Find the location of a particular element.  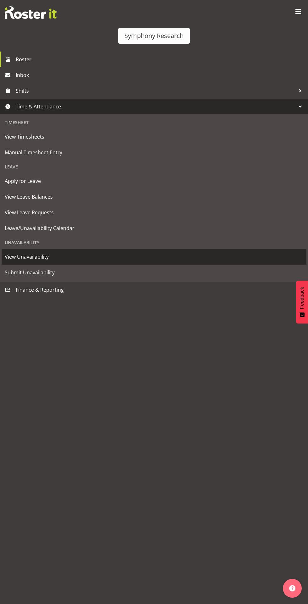

span: Roster is located at coordinates (160, 59).